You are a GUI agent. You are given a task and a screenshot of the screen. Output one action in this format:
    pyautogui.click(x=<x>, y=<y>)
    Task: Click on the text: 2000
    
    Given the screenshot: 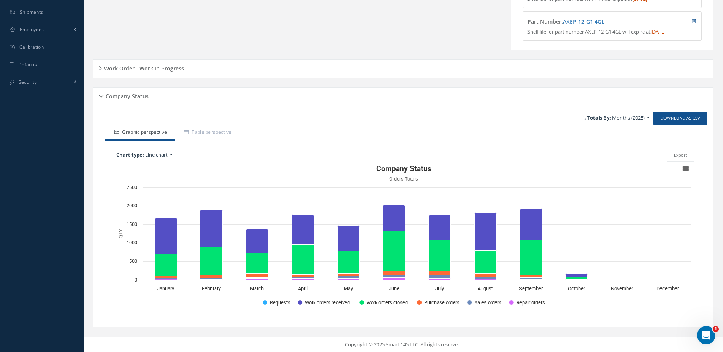 What is the action you would take?
    pyautogui.click(x=132, y=205)
    